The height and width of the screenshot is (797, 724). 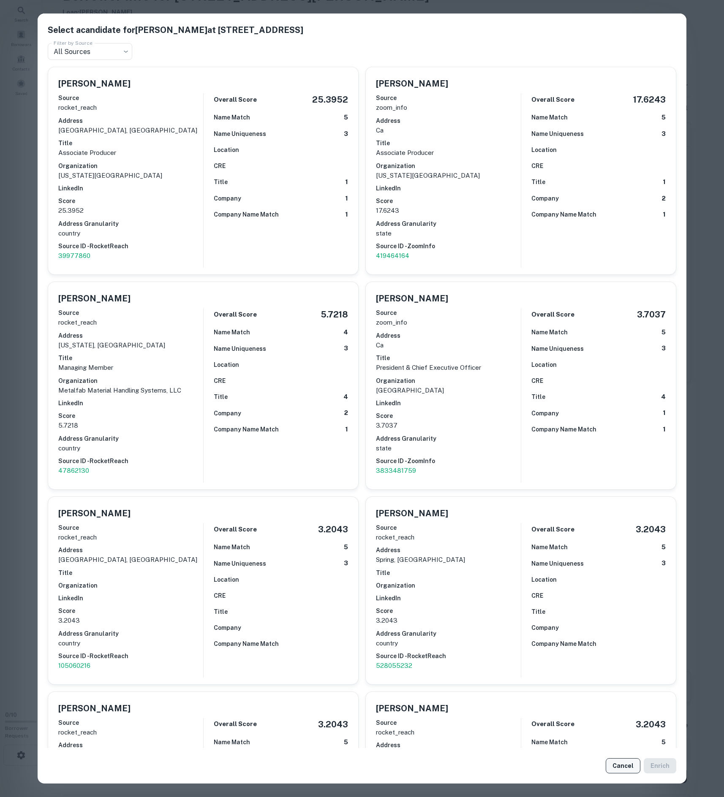 What do you see at coordinates (131, 471) in the screenshot?
I see `a: 47862130` at bounding box center [131, 471].